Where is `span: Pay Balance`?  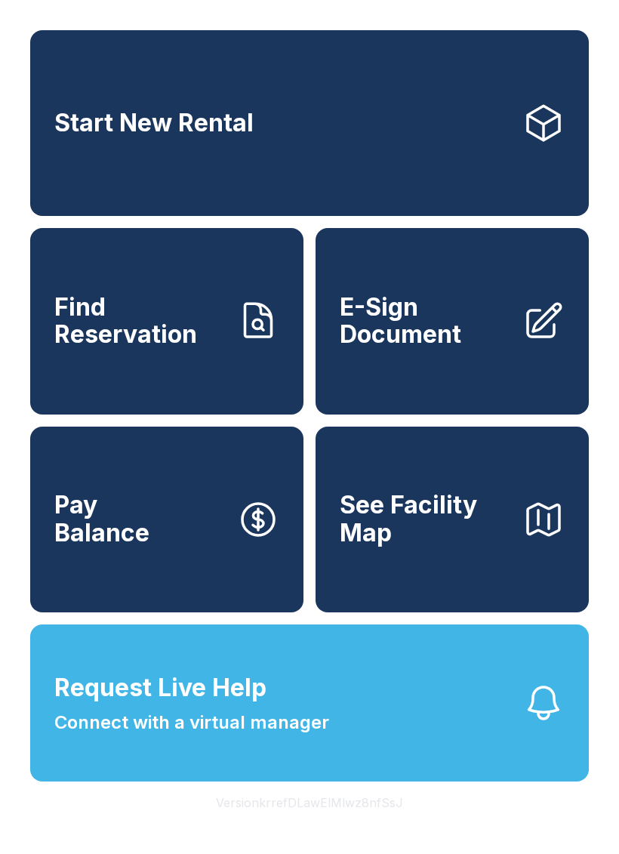 span: Pay Balance is located at coordinates (102, 518).